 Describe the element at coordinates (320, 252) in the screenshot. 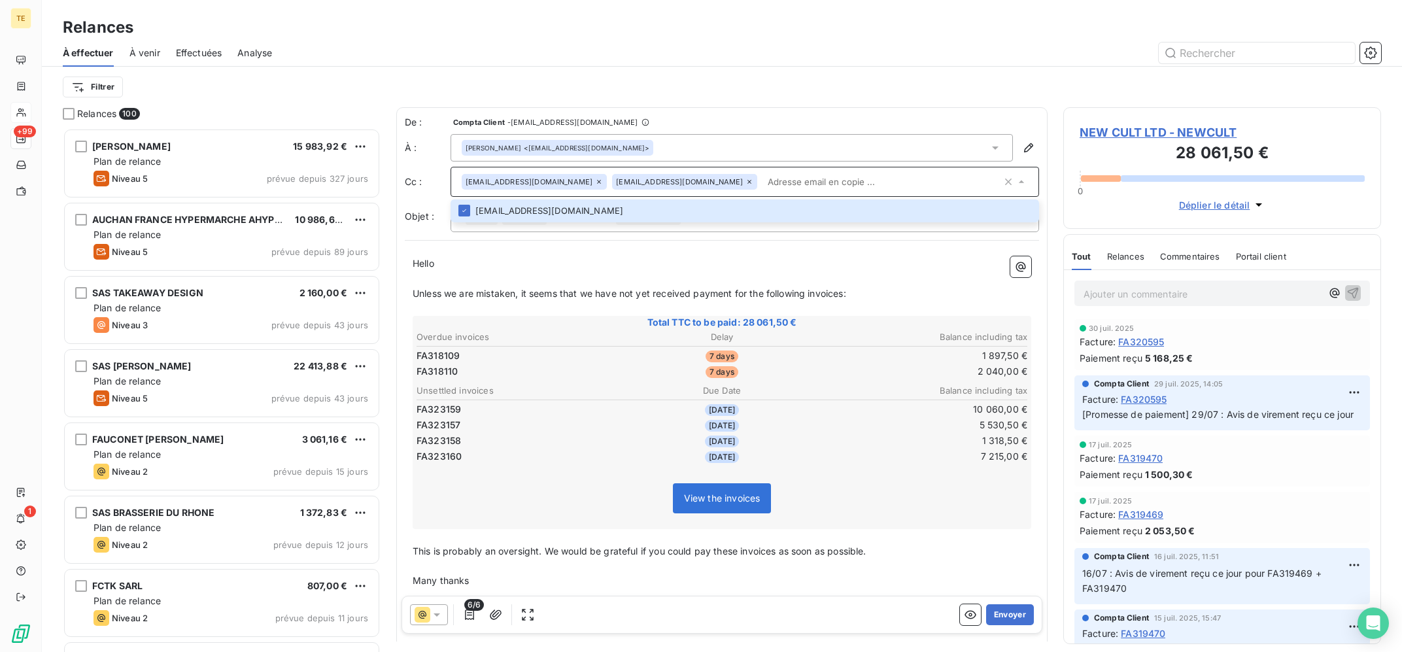

I see `span: prévue depuis 89 jours` at that location.